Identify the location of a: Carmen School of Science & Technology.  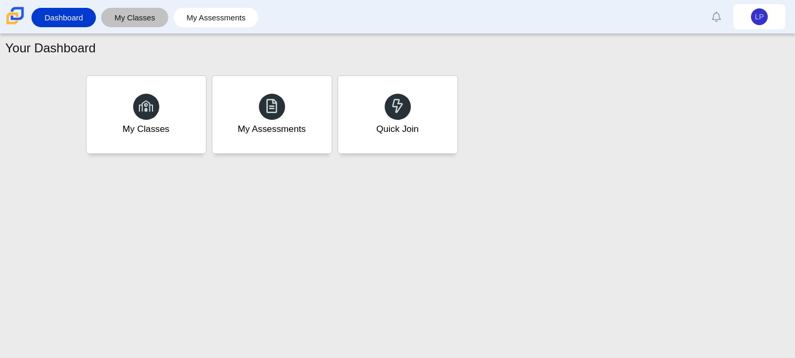
(15, 24).